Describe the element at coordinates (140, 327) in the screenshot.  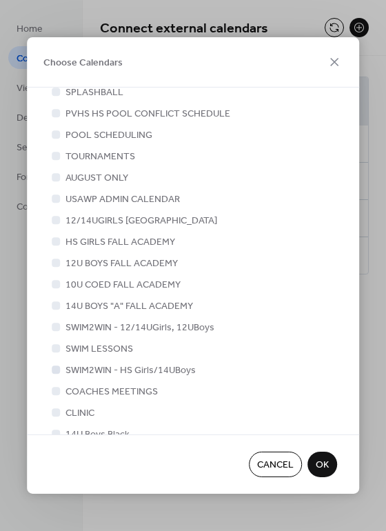
I see `span: SWIM2WIN - 12/14UGirls, 12UBoys` at that location.